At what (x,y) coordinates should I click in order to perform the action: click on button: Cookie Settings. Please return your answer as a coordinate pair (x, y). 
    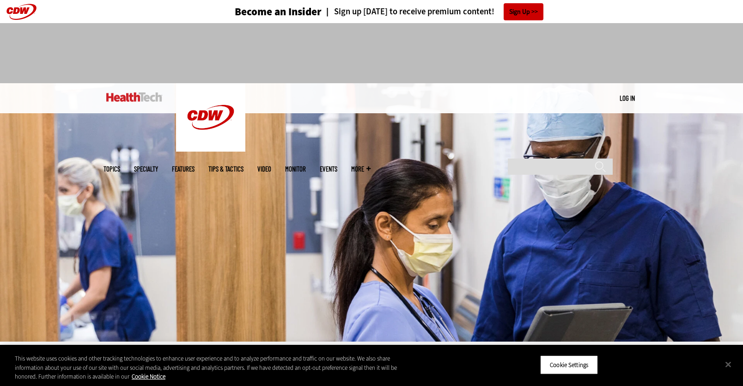
    Looking at the image, I should click on (569, 365).